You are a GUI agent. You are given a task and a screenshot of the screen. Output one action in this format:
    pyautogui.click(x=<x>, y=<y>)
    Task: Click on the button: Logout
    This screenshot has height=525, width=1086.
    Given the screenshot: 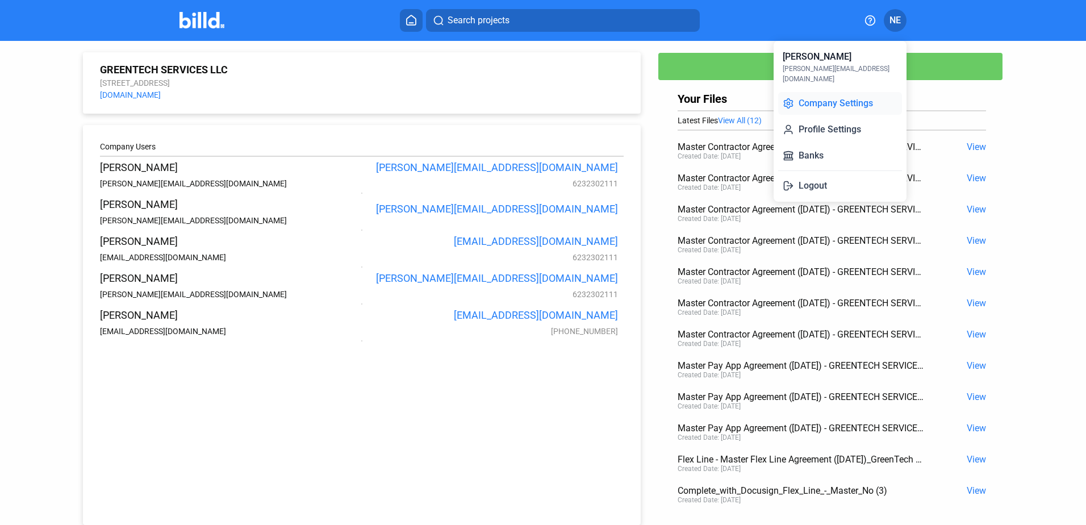 What is the action you would take?
    pyautogui.click(x=840, y=186)
    